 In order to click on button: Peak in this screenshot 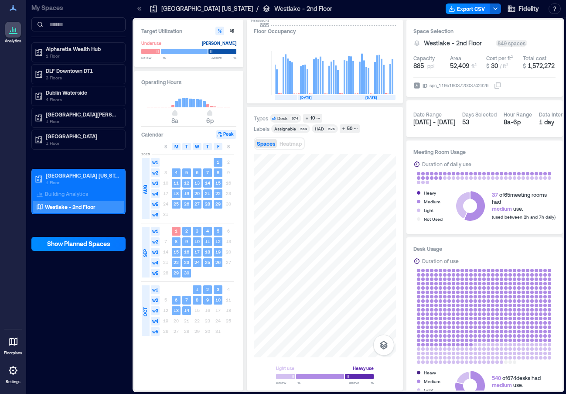, I will do `click(226, 134)`.